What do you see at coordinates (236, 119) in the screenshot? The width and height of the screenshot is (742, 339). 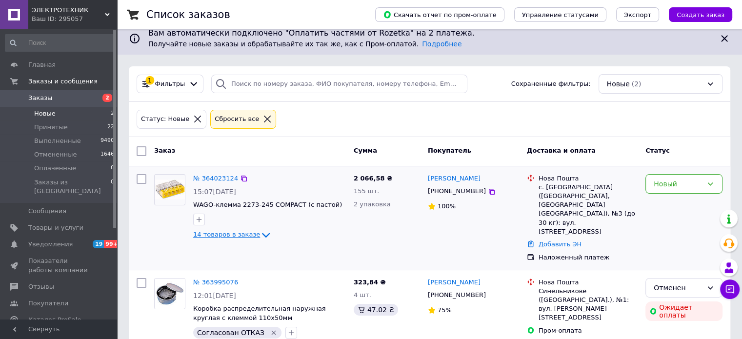 I see `div: Сбросить все` at bounding box center [236, 119].